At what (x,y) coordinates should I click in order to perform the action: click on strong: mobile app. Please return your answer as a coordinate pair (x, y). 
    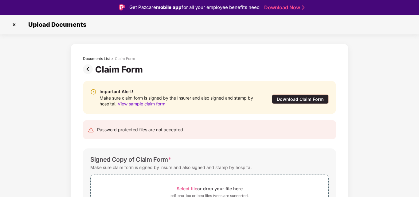
    Looking at the image, I should click on (169, 7).